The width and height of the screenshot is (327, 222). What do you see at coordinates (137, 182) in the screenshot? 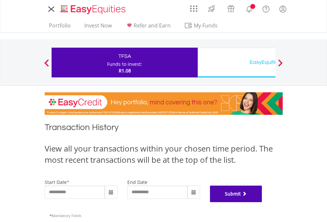
I see `label: end date` at bounding box center [137, 182].